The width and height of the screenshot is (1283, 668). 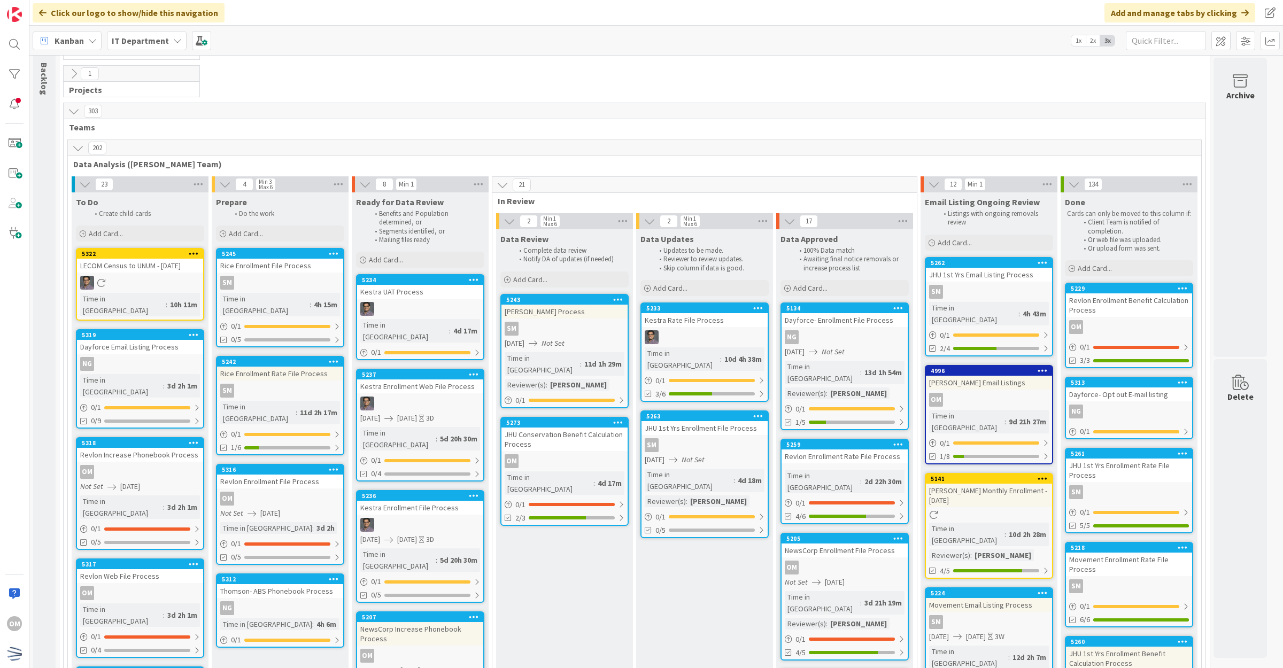 I want to click on div: 11d 2h 17m, so click(x=318, y=413).